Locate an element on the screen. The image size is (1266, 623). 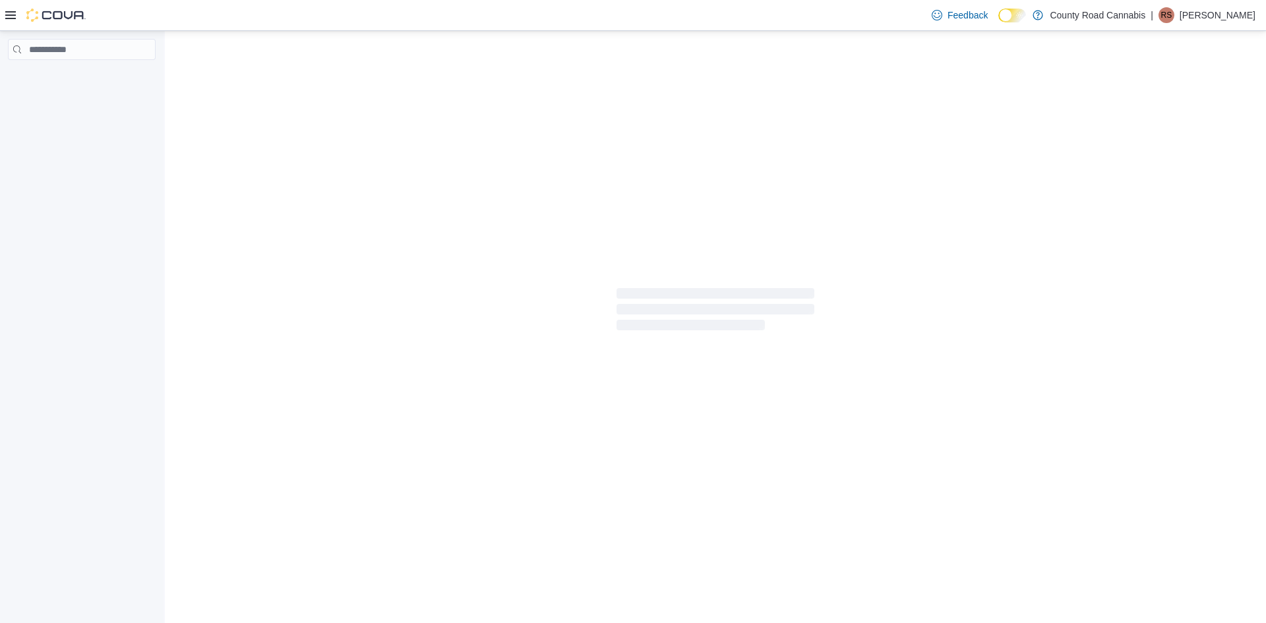
div: RK Sohal is located at coordinates (1167, 15).